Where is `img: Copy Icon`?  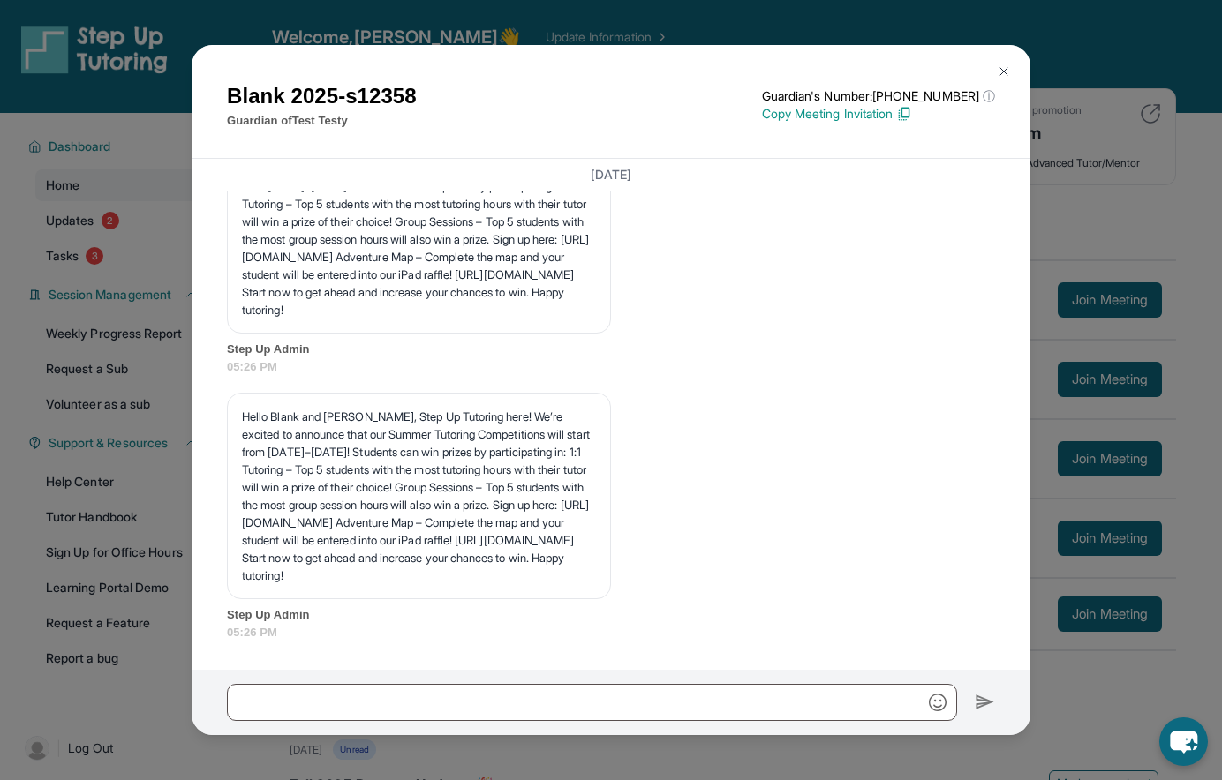 img: Copy Icon is located at coordinates (904, 114).